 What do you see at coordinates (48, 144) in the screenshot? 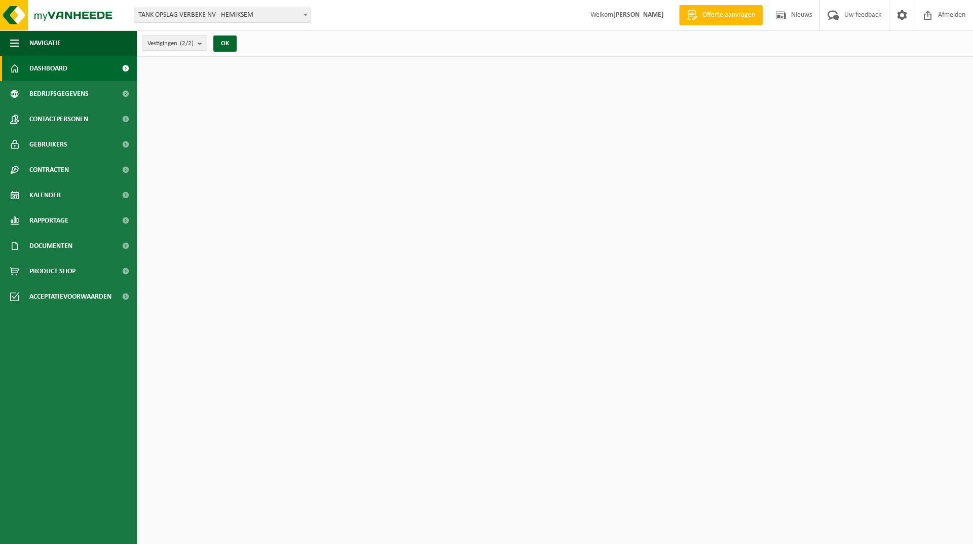
I see `span: Gebruikers` at bounding box center [48, 144].